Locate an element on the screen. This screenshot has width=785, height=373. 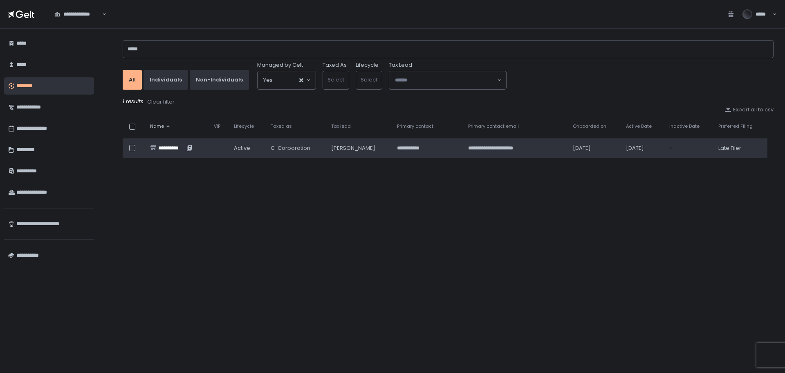
span: Onboarded on is located at coordinates (590, 126).